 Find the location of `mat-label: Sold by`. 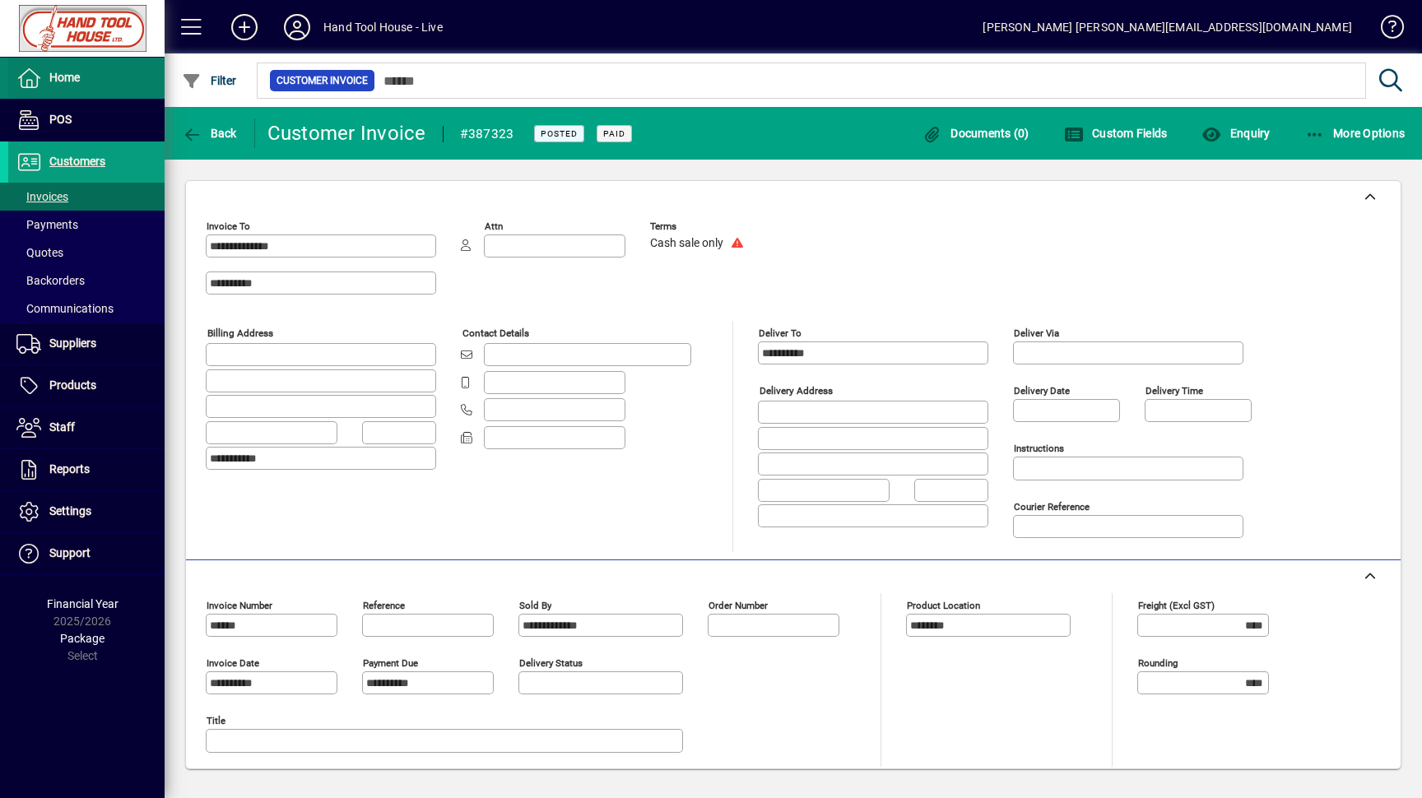

mat-label: Sold by is located at coordinates (535, 606).